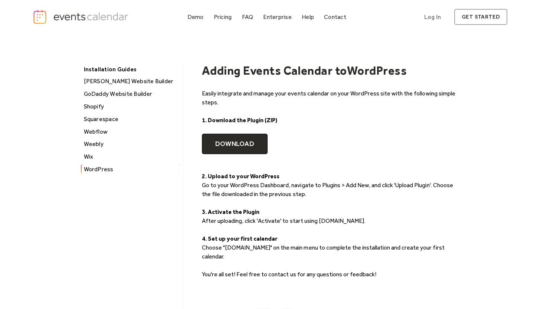 This screenshot has height=309, width=540. What do you see at coordinates (432, 17) in the screenshot?
I see `a: Log In` at bounding box center [432, 17].